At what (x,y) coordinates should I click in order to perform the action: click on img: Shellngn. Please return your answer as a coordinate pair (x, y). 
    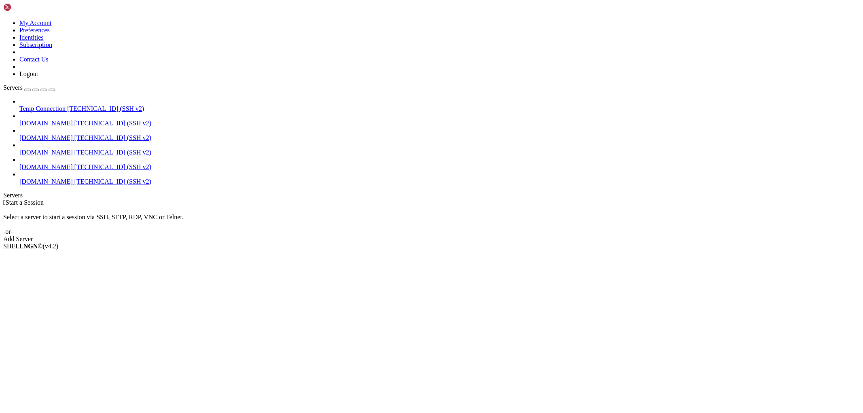
    Looking at the image, I should click on (26, 7).